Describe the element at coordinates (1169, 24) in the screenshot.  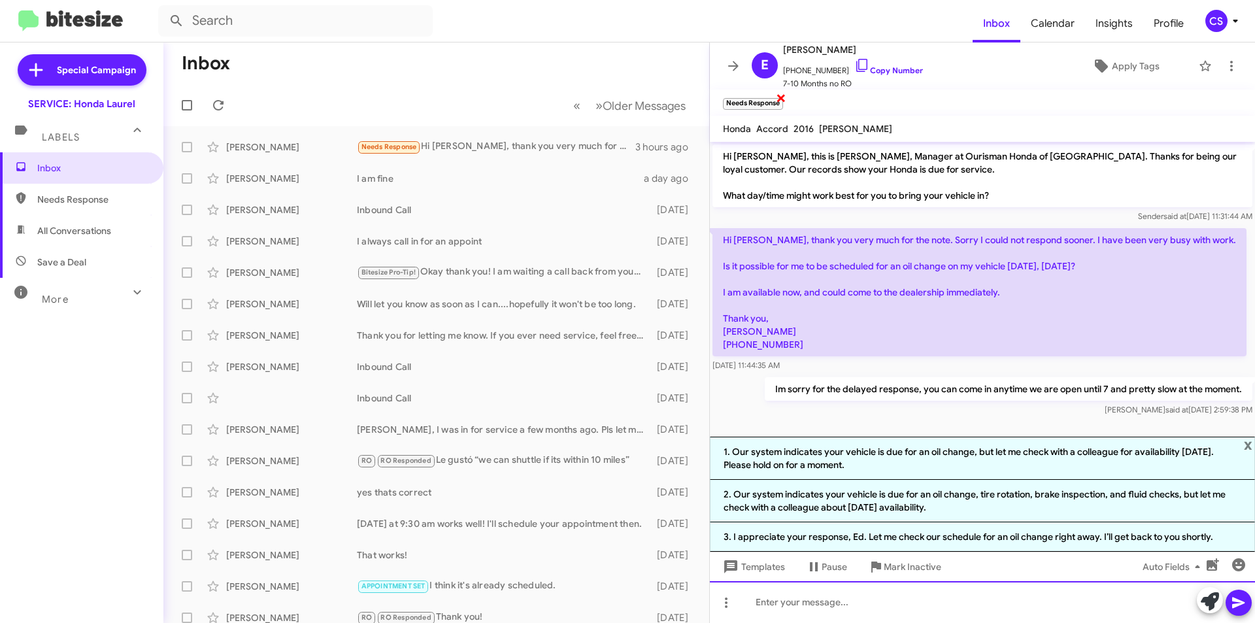
I see `a: Profile` at that location.